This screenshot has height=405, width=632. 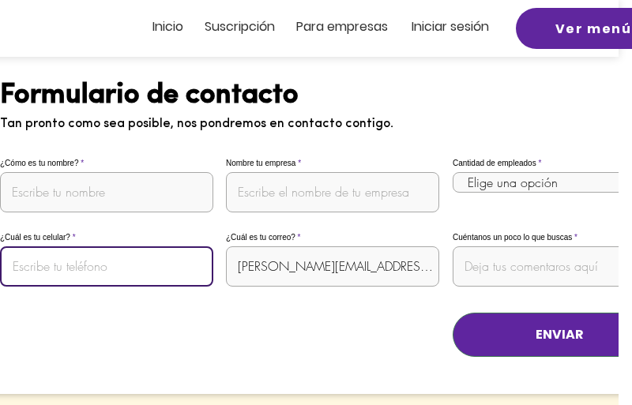 What do you see at coordinates (593, 28) in the screenshot?
I see `span: Ver menú` at bounding box center [593, 28].